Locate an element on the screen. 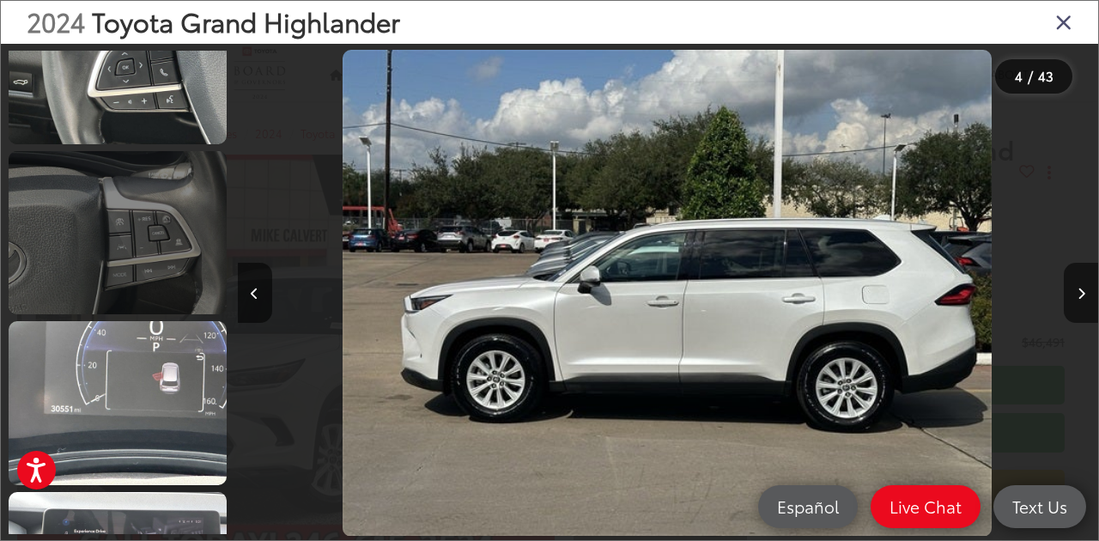 This screenshot has height=541, width=1099. i: Close gallery is located at coordinates (1064, 21).